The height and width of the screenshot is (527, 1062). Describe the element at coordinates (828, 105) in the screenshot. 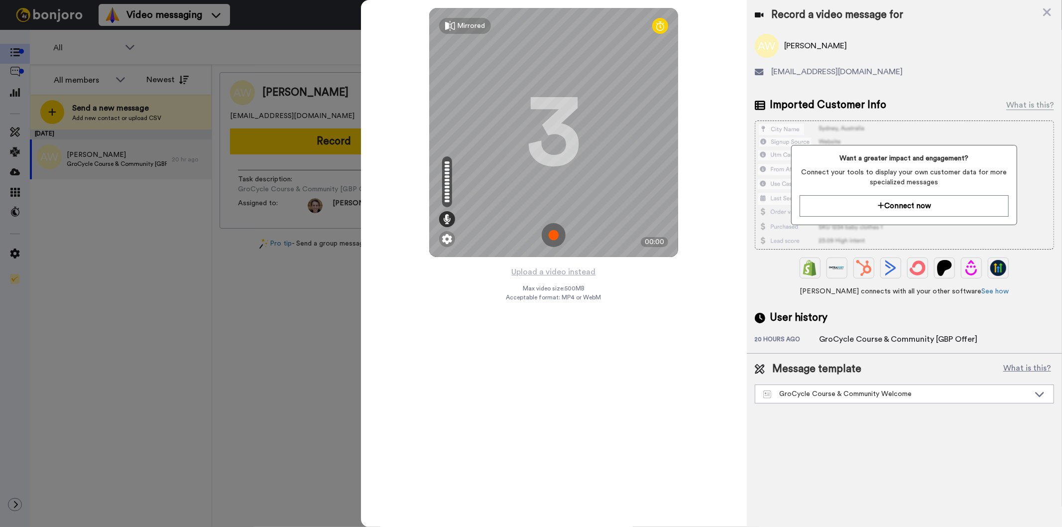

I see `span: Imported Customer Info` at that location.